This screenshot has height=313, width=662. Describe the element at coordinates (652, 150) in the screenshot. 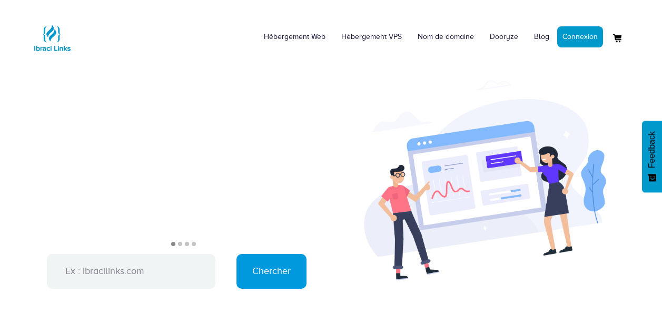

I see `span: Feedback` at that location.